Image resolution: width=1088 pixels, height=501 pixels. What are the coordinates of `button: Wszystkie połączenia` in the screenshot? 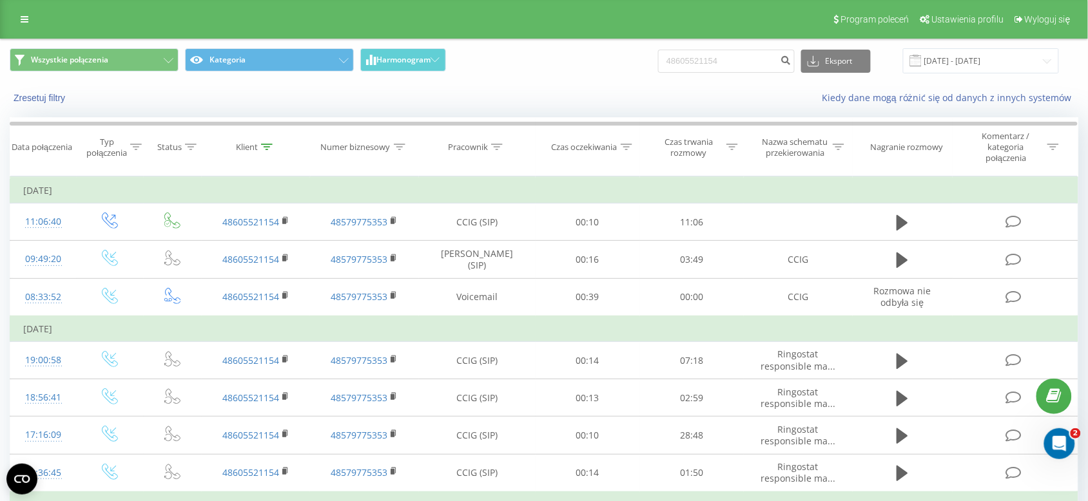 It's located at (94, 60).